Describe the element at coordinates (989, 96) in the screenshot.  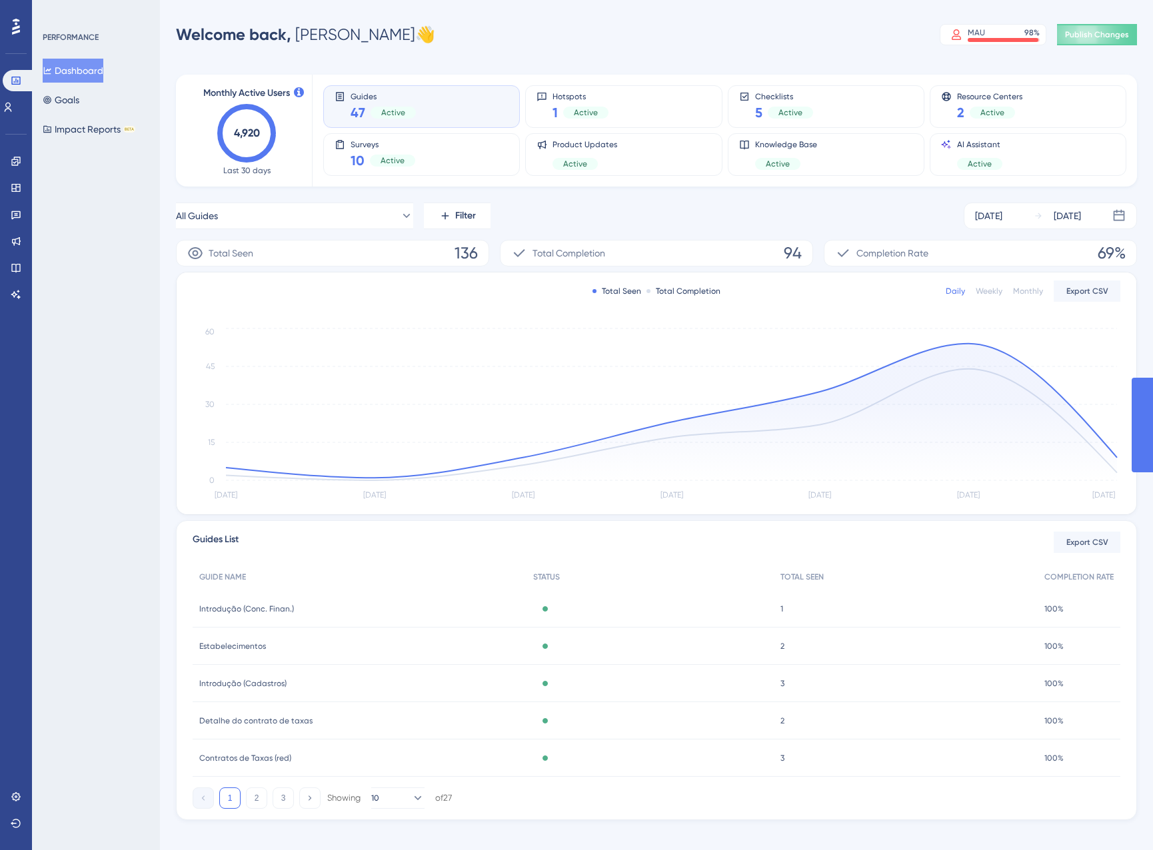
I see `span: Resource Centers` at that location.